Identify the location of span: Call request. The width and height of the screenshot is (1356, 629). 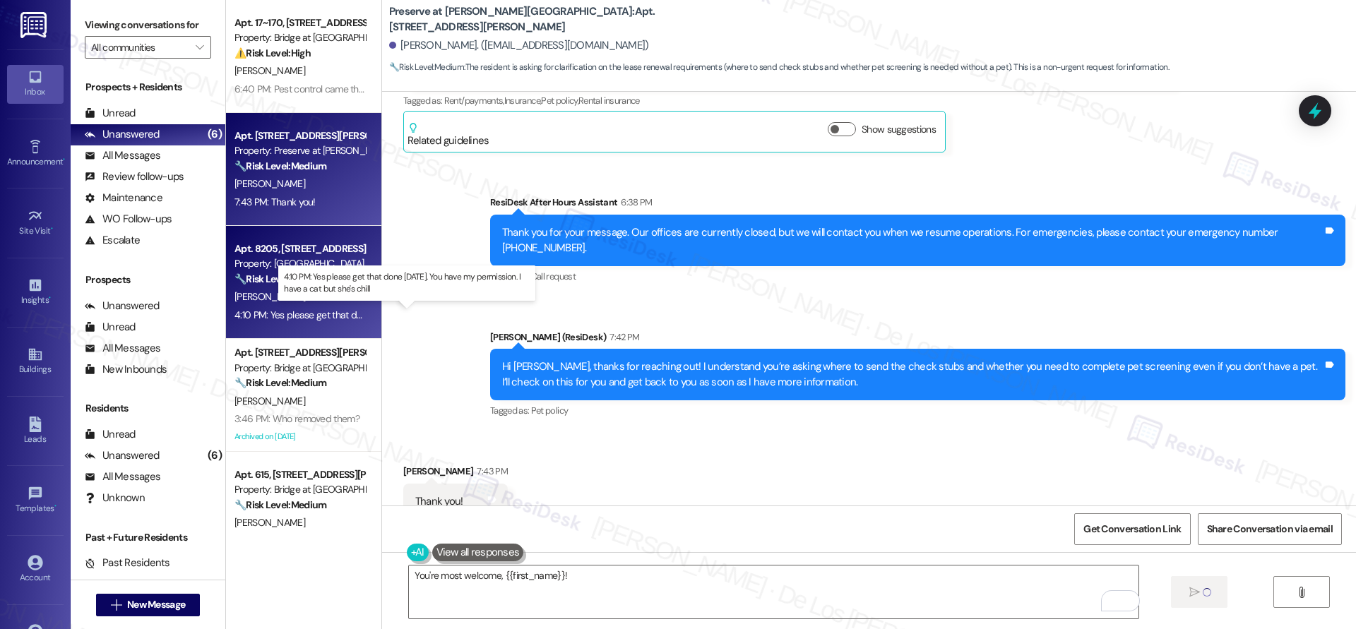
(553, 276).